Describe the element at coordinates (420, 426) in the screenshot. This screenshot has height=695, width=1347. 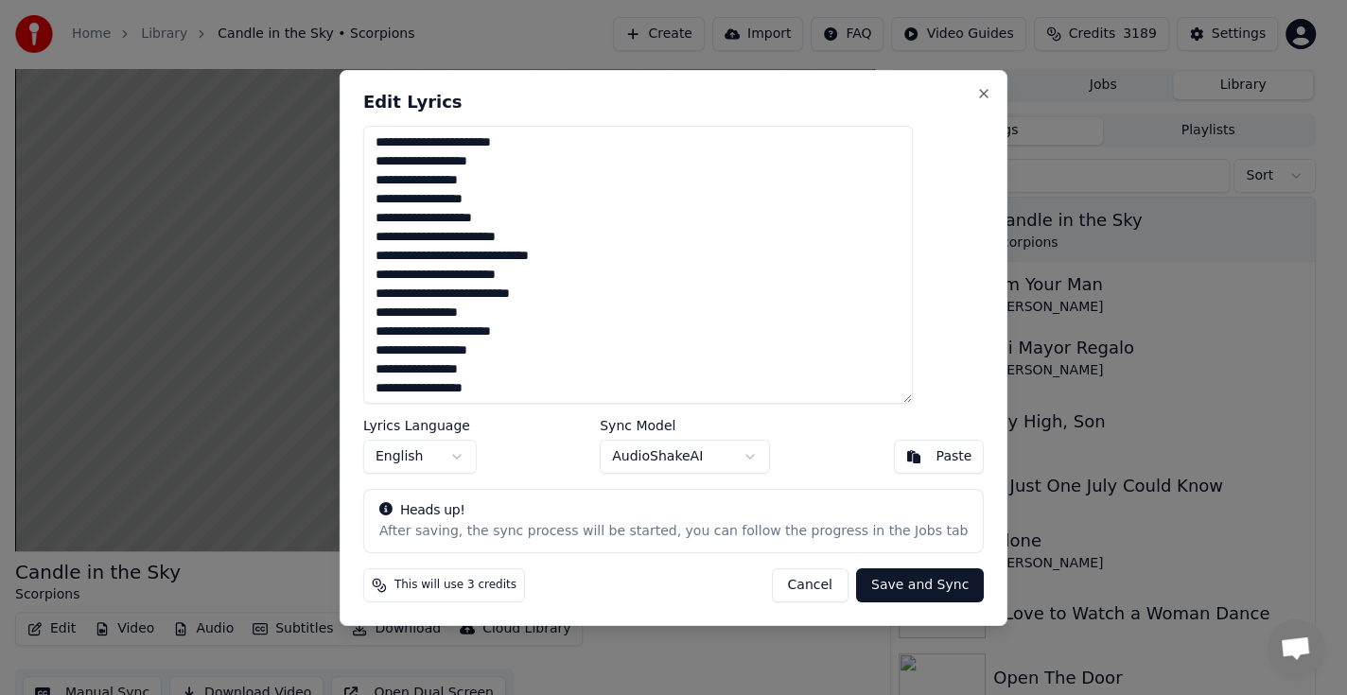
I see `label: Lyrics Language` at that location.